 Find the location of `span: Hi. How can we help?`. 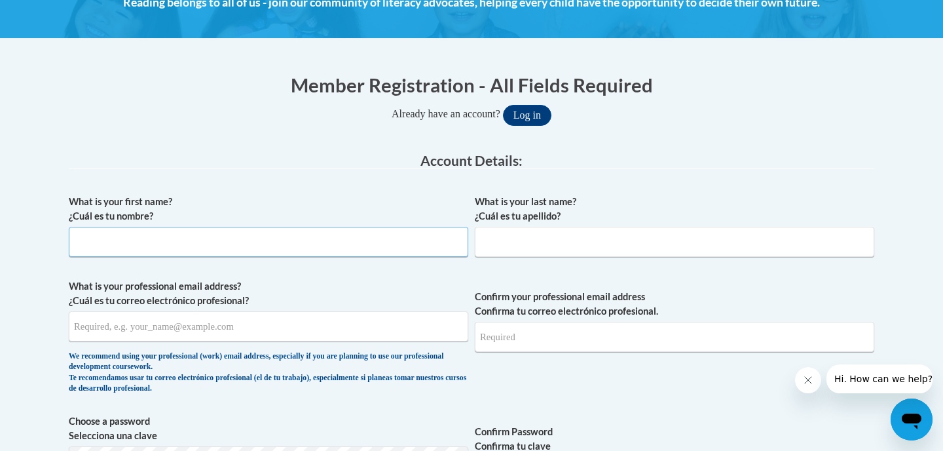

span: Hi. How can we help? is located at coordinates (57, 14).